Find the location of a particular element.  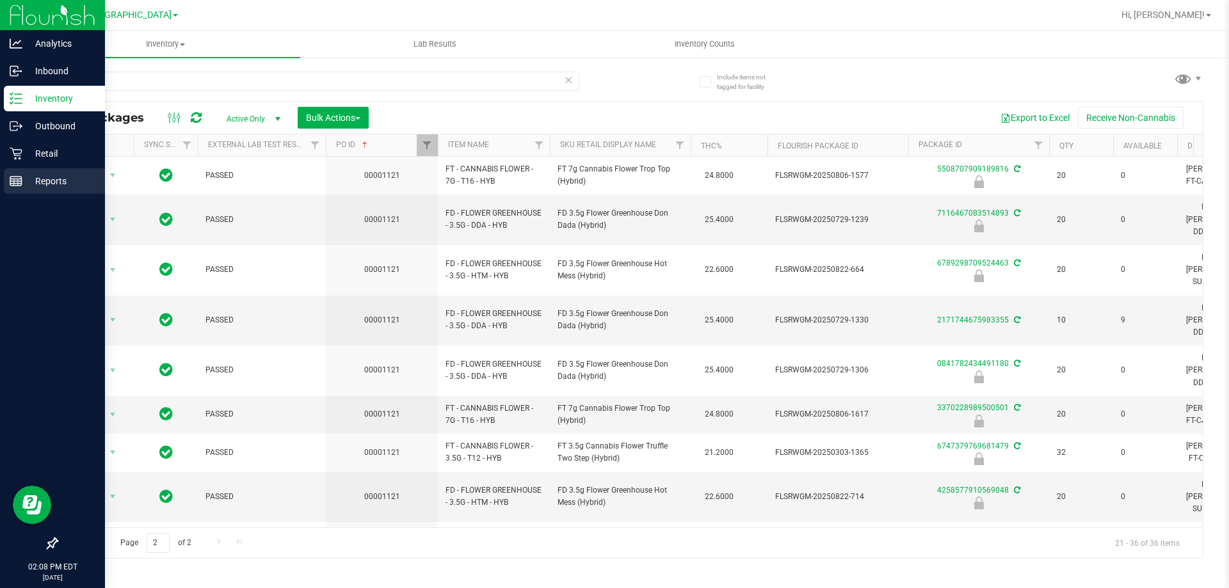

p: Outbound is located at coordinates (61, 126).